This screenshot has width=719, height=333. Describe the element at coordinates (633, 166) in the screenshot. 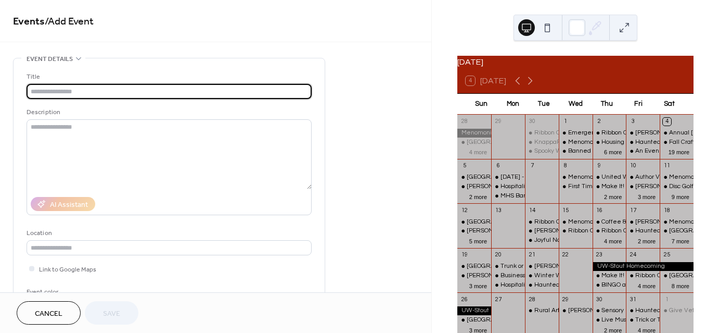

I see `div: 10` at that location.